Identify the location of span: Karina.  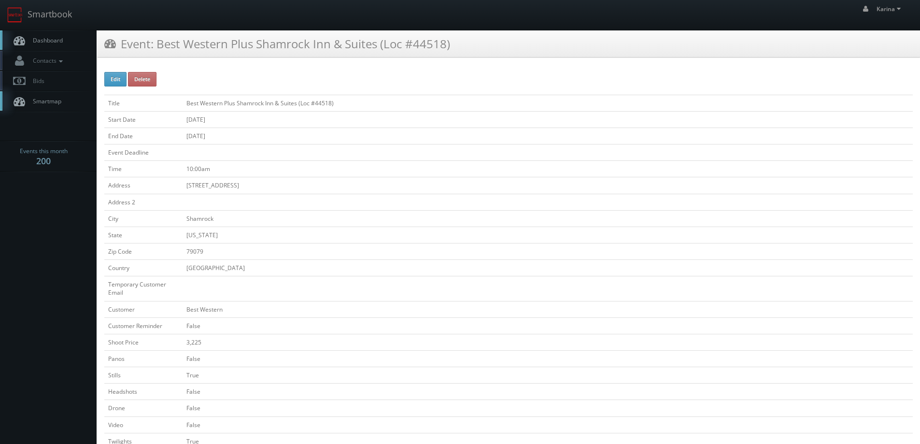
(890, 9).